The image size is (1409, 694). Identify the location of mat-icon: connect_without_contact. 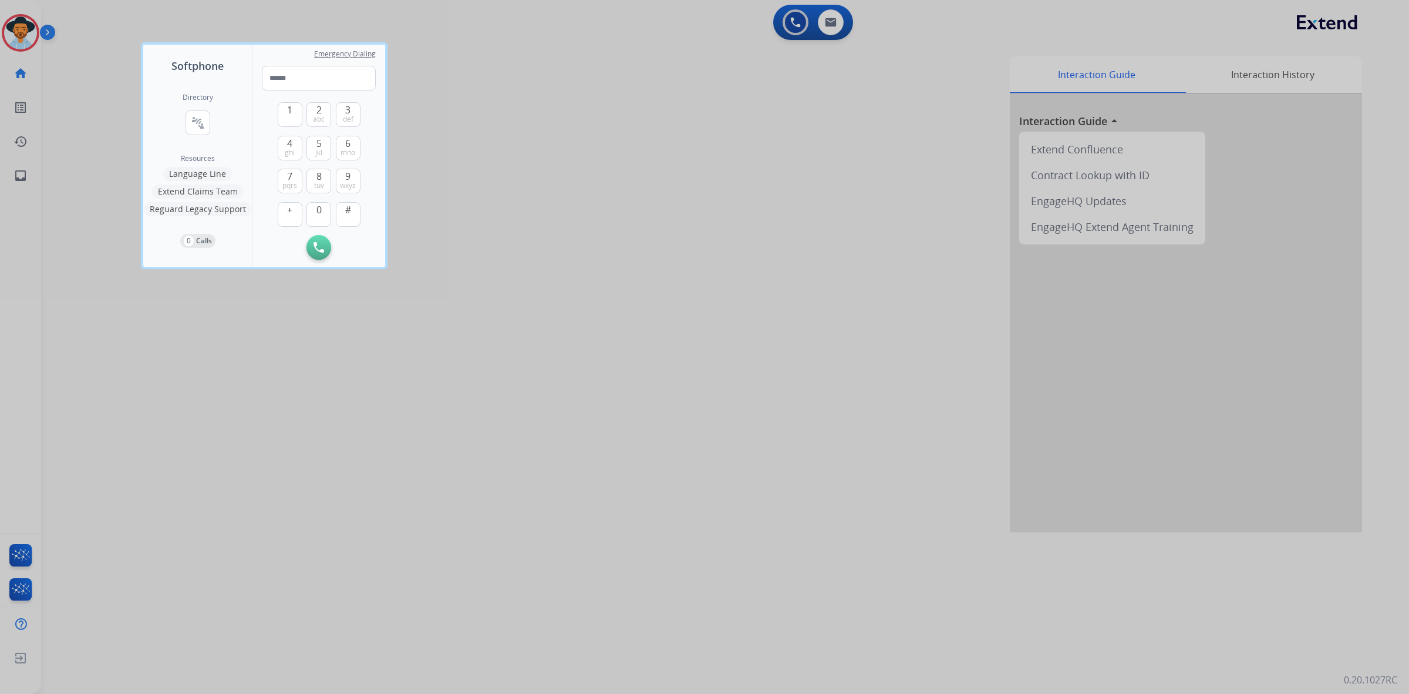
(198, 123).